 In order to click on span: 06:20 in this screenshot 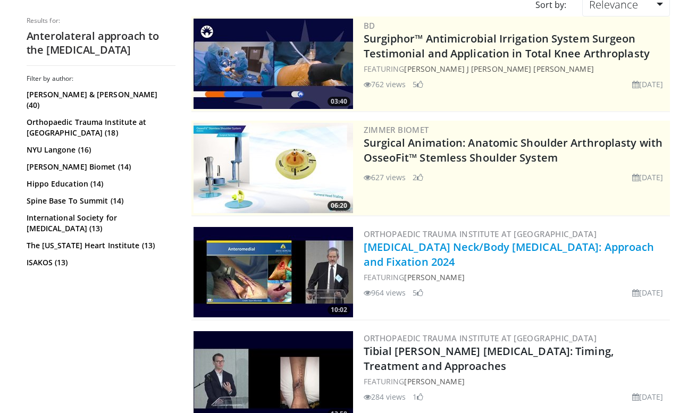, I will do `click(339, 206)`.